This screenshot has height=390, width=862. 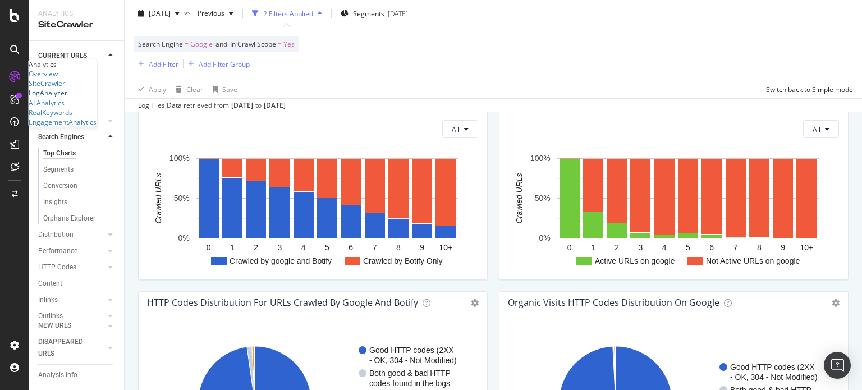 What do you see at coordinates (71, 251) in the screenshot?
I see `a: Performance` at bounding box center [71, 251].